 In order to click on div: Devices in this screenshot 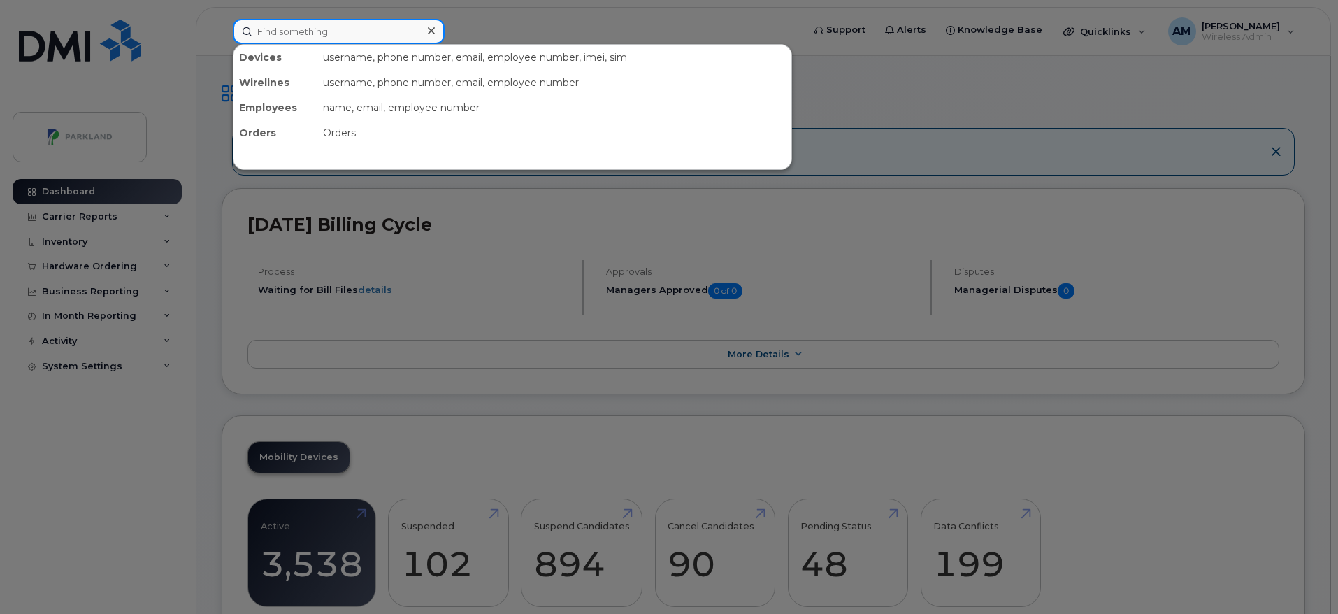, I will do `click(275, 57)`.